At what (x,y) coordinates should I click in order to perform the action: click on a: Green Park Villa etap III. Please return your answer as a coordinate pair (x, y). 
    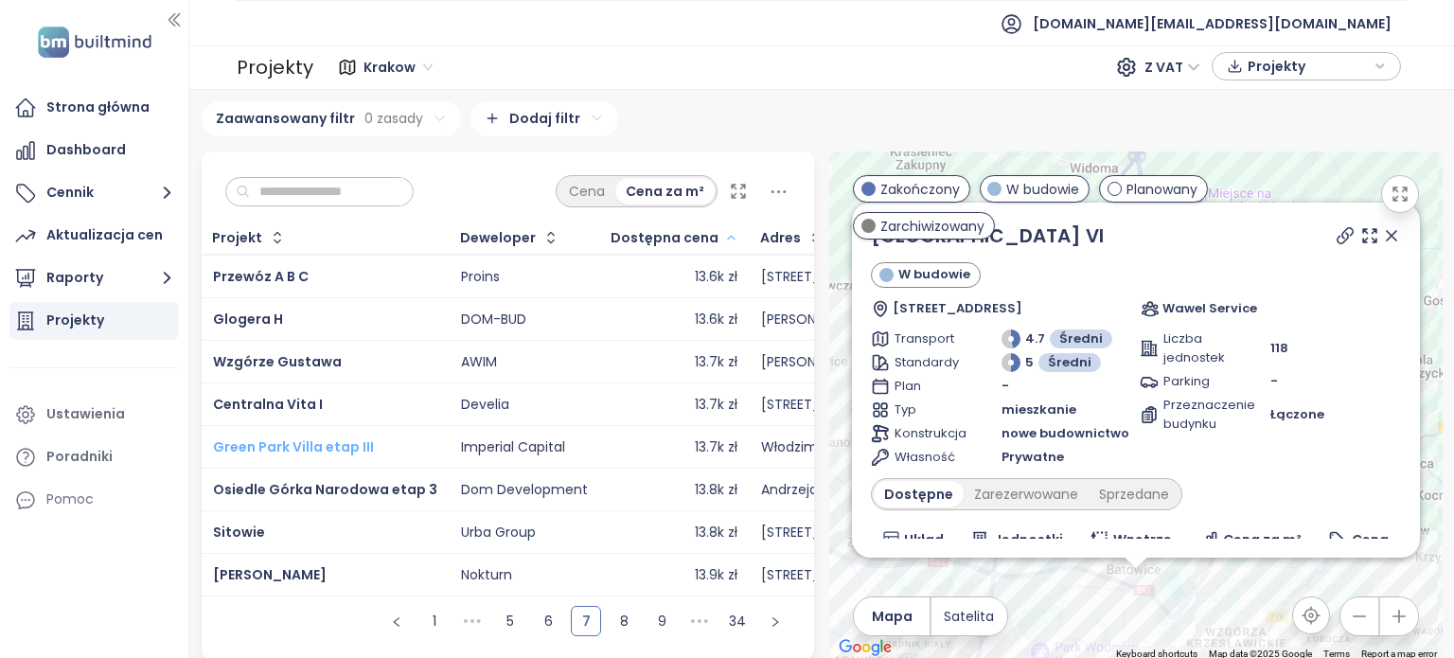
    Looking at the image, I should click on (294, 447).